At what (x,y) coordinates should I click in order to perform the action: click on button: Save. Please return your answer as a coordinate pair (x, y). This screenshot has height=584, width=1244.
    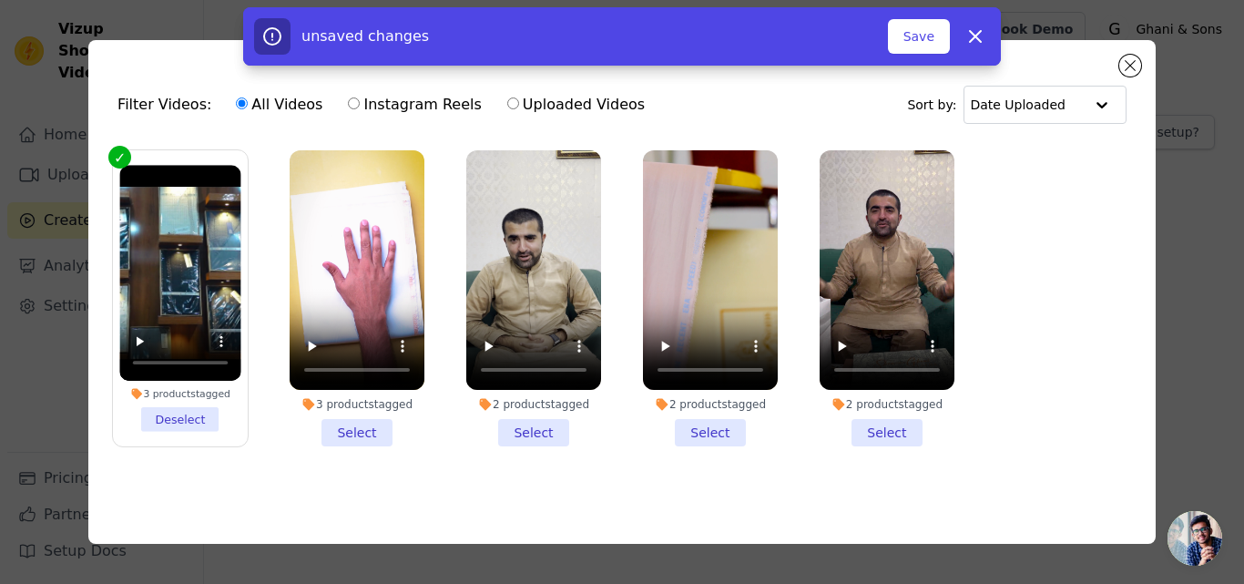
    Looking at the image, I should click on (919, 36).